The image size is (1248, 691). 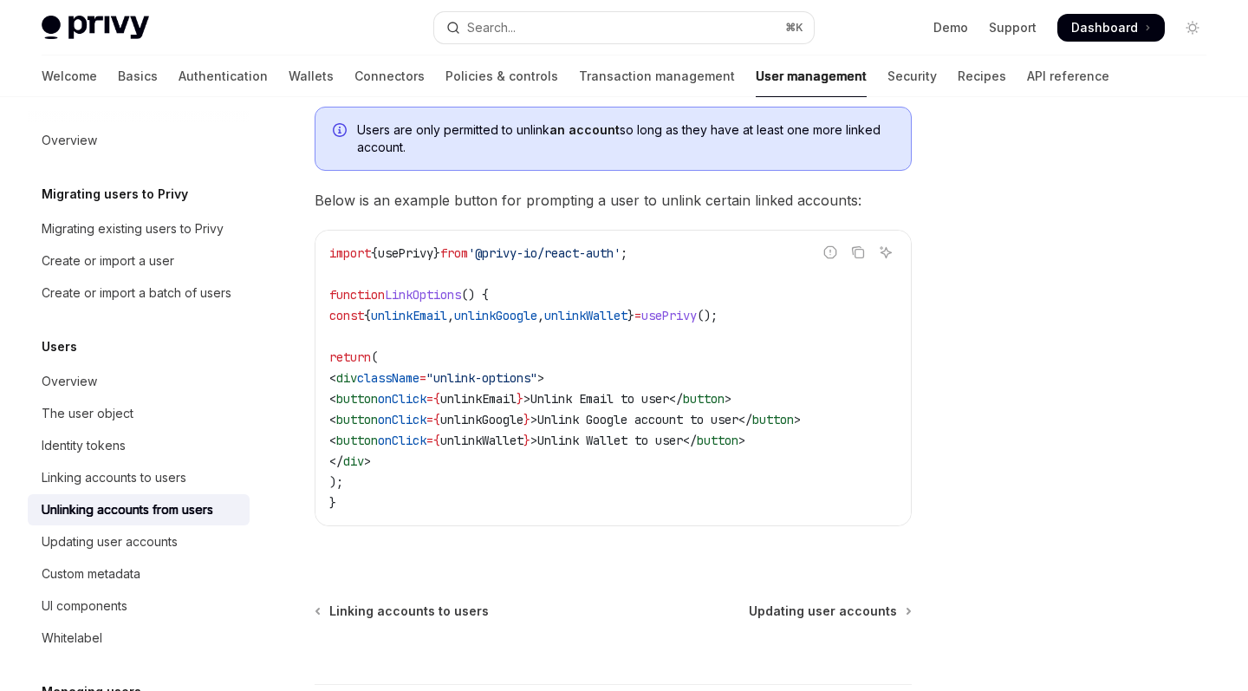 I want to click on a: UI components, so click(x=139, y=606).